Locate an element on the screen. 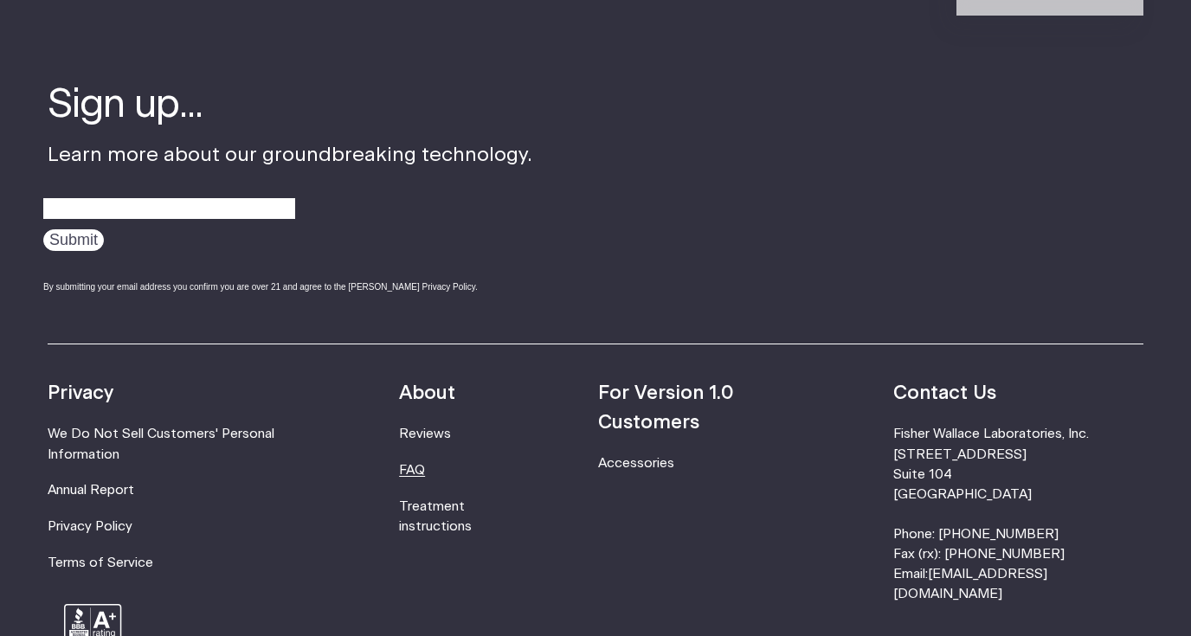  a: Annual Report is located at coordinates (91, 490).